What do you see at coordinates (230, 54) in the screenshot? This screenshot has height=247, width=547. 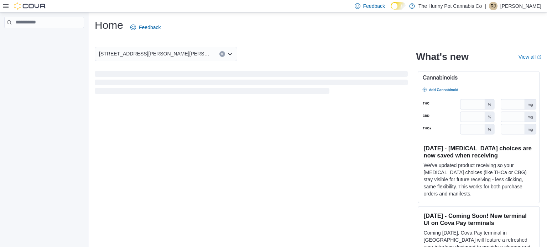 I see `button: Open list of options` at bounding box center [230, 54].